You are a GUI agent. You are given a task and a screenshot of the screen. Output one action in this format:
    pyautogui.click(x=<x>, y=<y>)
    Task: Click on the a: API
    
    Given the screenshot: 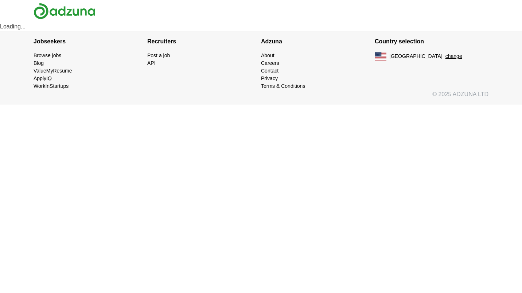 What is the action you would take?
    pyautogui.click(x=151, y=63)
    